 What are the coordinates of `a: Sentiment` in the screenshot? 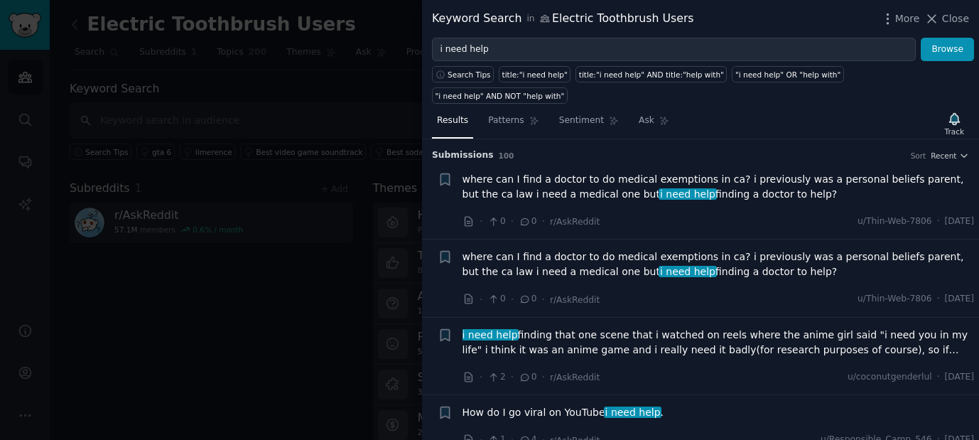 It's located at (589, 124).